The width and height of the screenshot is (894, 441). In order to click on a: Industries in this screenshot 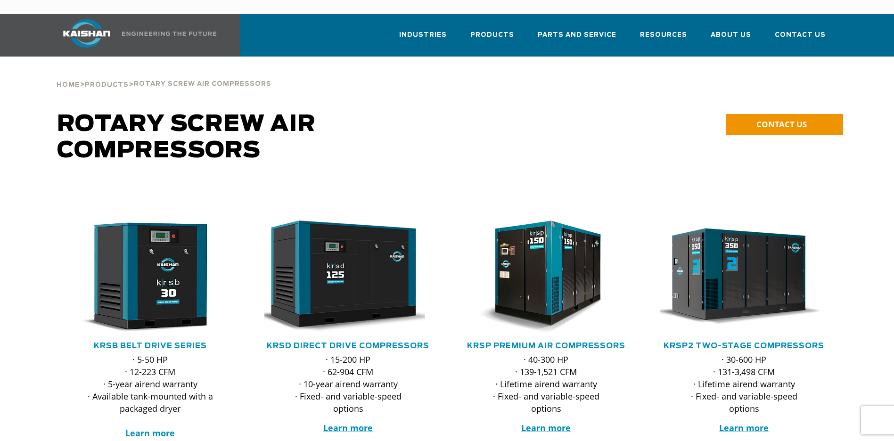, I will do `click(423, 39)`.